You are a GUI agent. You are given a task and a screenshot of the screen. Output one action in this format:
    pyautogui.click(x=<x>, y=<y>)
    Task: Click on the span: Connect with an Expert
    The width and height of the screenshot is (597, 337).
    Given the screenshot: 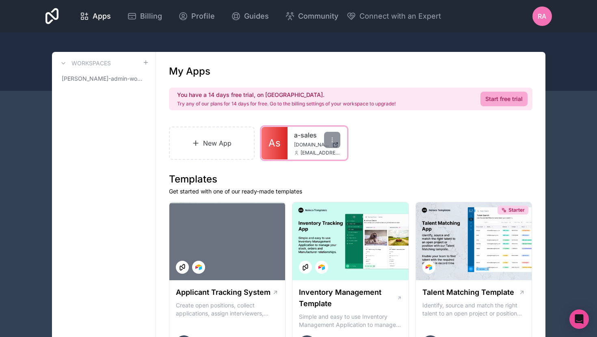 What is the action you would take?
    pyautogui.click(x=400, y=16)
    